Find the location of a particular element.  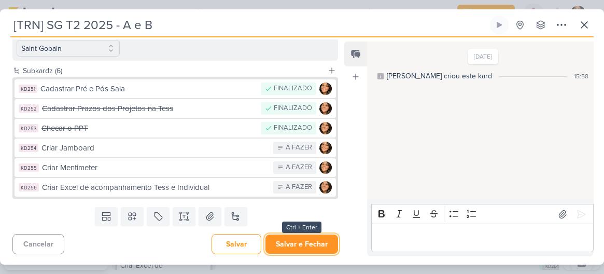

div: Editor editing area: main is located at coordinates (482, 237).